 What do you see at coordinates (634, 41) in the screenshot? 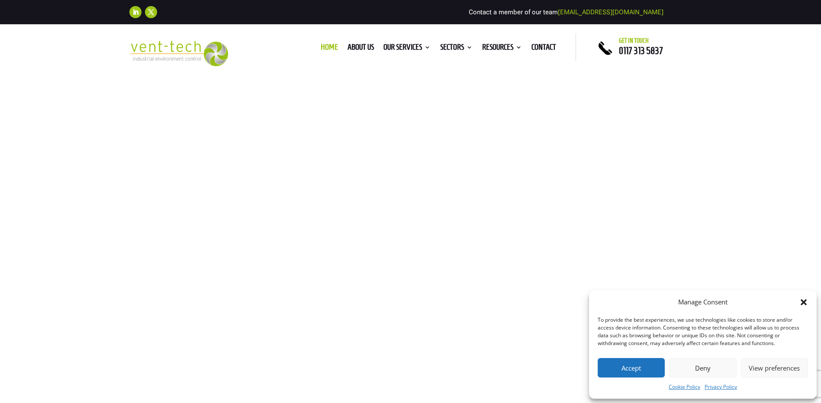
I see `span: Get in touch` at bounding box center [634, 41].